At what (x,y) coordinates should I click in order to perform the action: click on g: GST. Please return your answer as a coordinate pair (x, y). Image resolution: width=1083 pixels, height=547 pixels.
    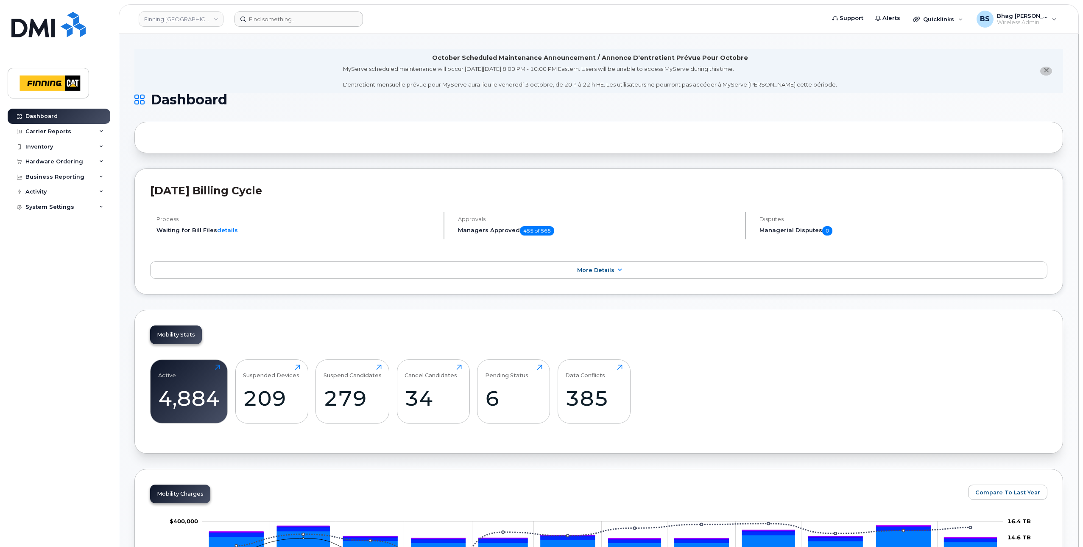
    Looking at the image, I should click on (603, 534).